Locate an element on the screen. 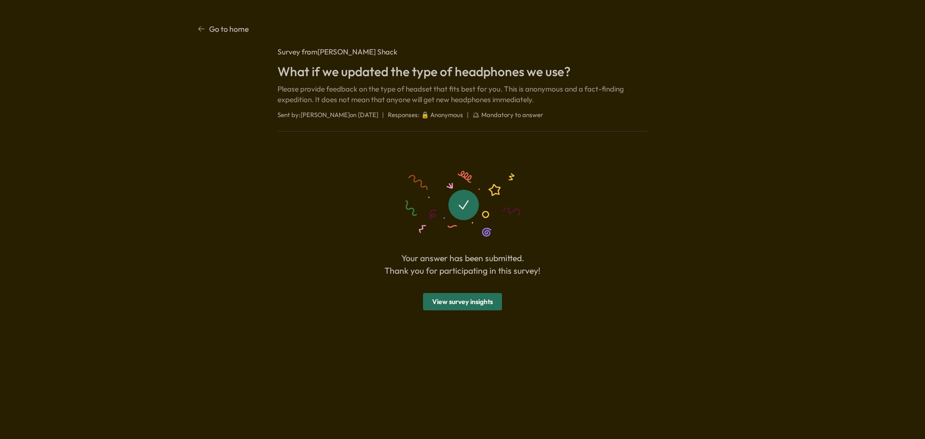 The height and width of the screenshot is (439, 925). span: Mandatory to answer is located at coordinates (512, 115).